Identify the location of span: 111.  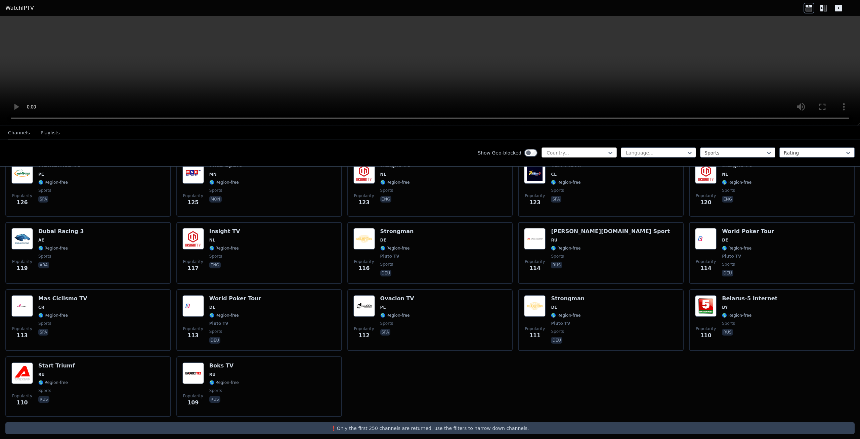
(535, 336).